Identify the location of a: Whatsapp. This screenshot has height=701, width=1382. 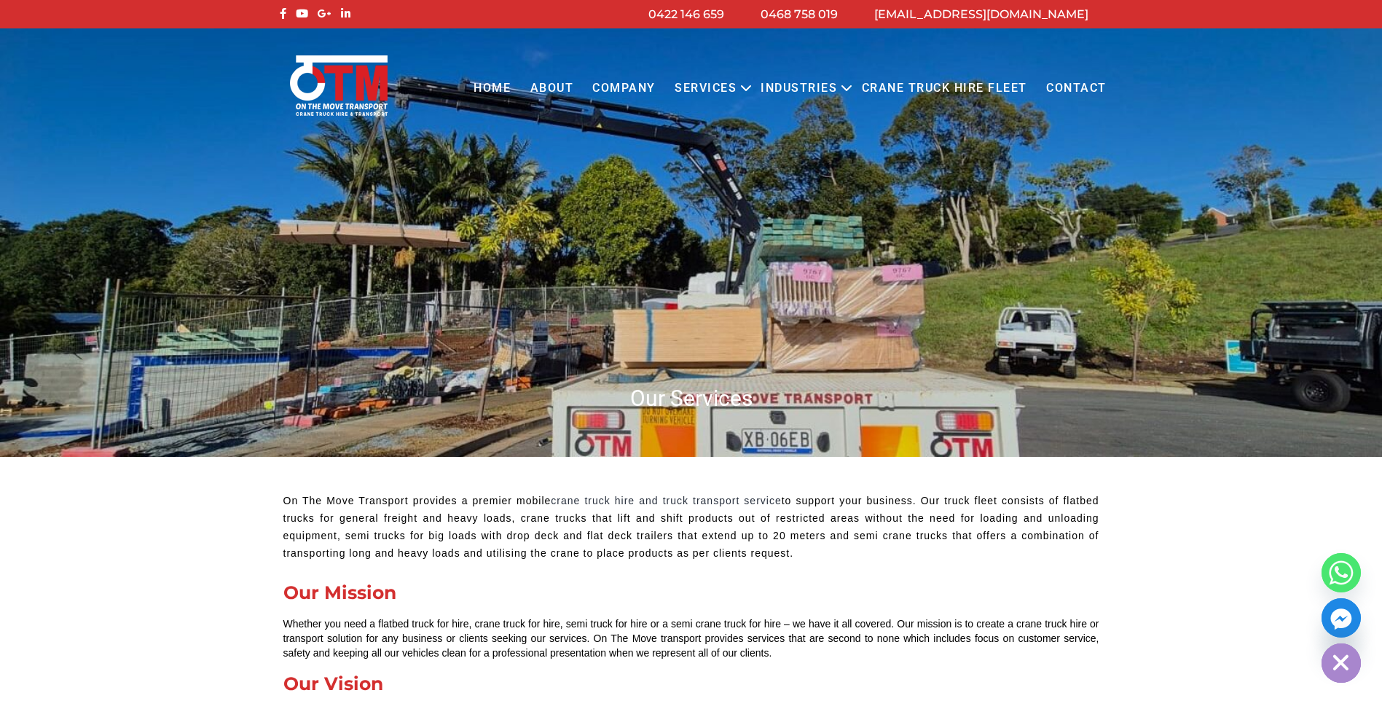
(1342, 573).